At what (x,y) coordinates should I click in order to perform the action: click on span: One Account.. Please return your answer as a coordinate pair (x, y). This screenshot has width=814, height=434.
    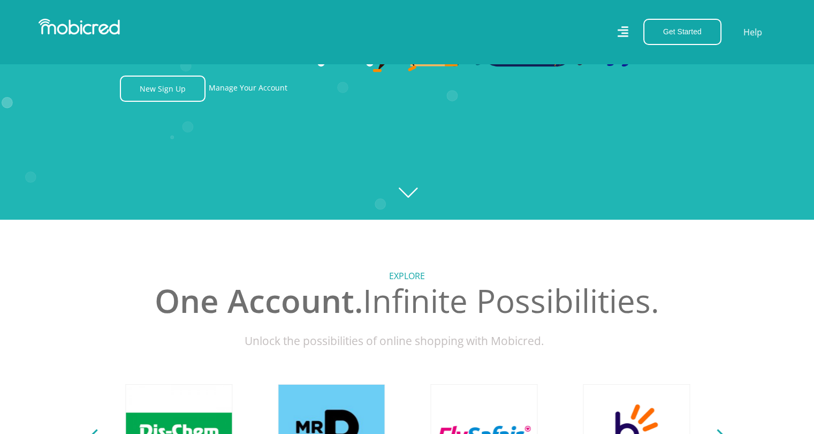
    Looking at the image, I should click on (259, 300).